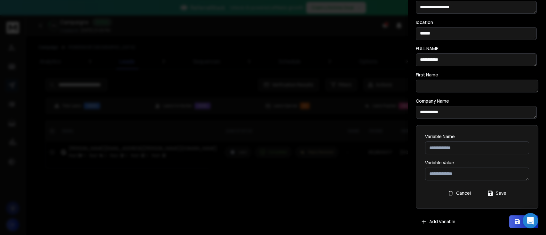  I want to click on label: First Name, so click(427, 75).